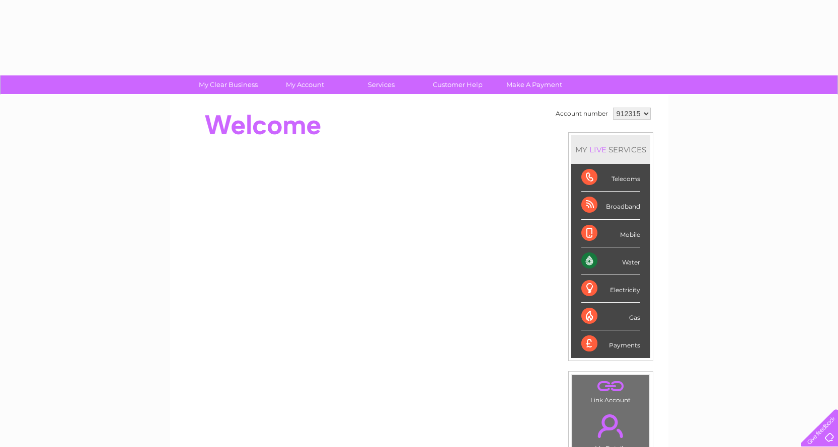  I want to click on td: Link Account, so click(611, 391).